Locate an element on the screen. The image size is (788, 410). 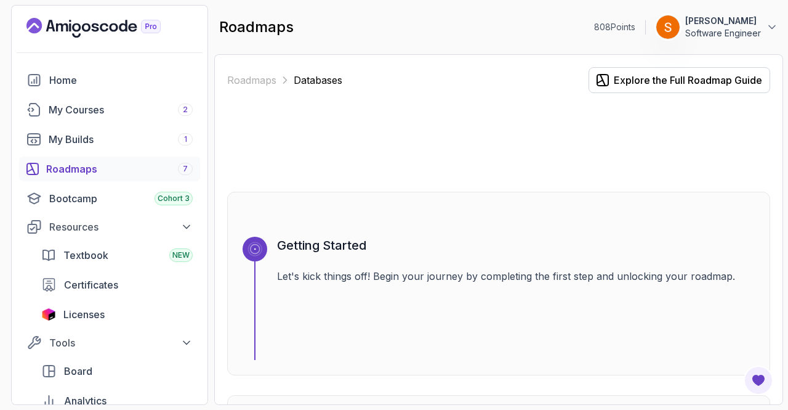
button: Open Feedback Button is located at coordinates (759, 380).